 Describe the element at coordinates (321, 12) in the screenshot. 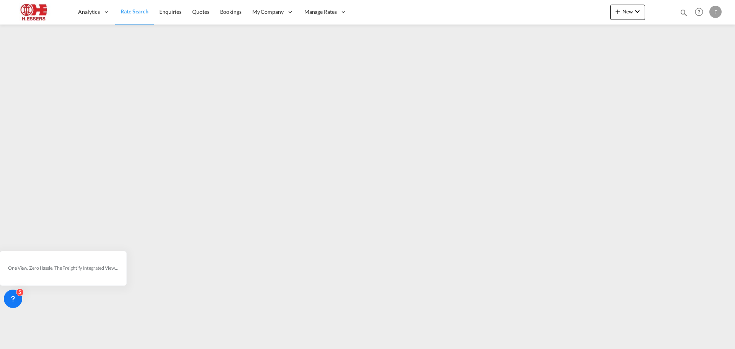

I see `span: Manage Rates` at that location.